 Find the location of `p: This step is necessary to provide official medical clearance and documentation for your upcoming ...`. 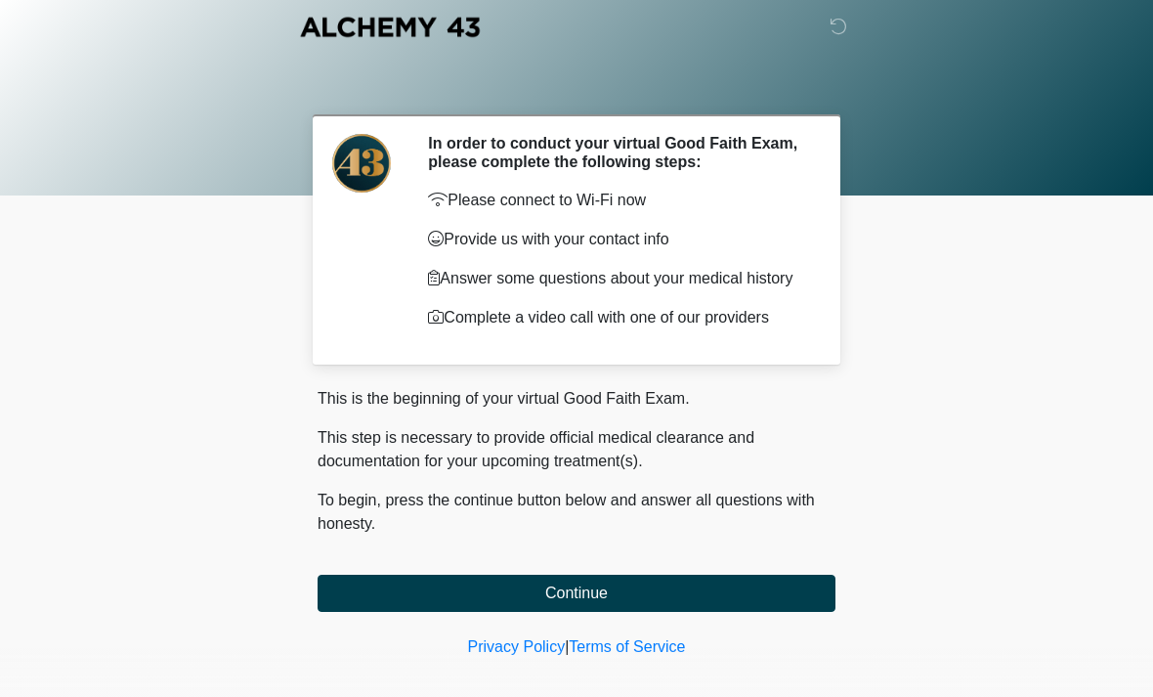

p: This step is necessary to provide official medical clearance and documentation for your upcoming ... is located at coordinates (576, 449).